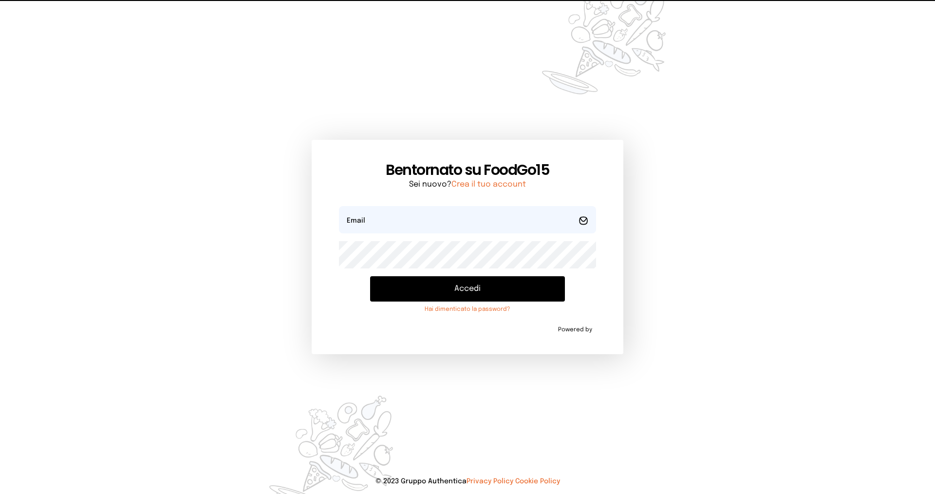 The height and width of the screenshot is (494, 935). I want to click on span: Powered by, so click(575, 330).